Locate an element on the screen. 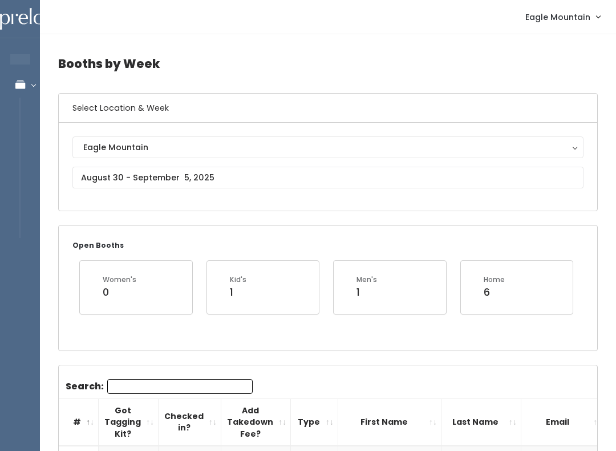 The width and height of the screenshot is (616, 451). h4: Booths by Week is located at coordinates (328, 63).